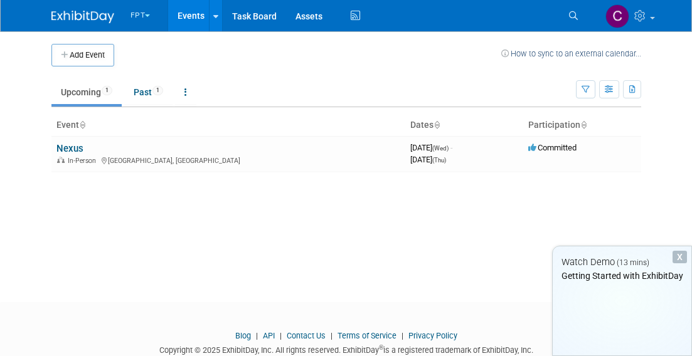 The width and height of the screenshot is (692, 356). Describe the element at coordinates (83, 17) in the screenshot. I see `img: ExhibitDay` at that location.